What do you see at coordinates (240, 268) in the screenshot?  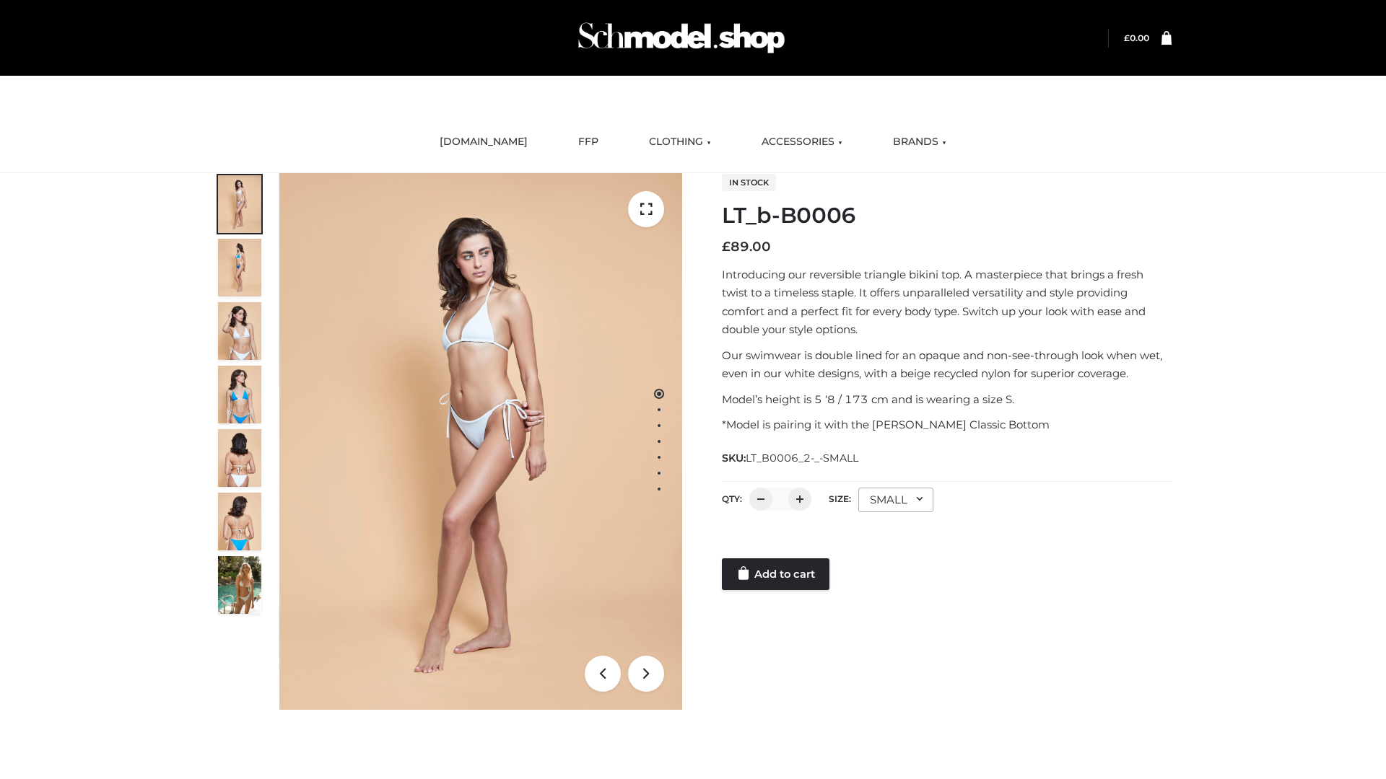 I see `img: ArielClassicBikiniTop_CloudNine_AzureSky_OW114ECO_2-scaled.jpg` at bounding box center [240, 268].